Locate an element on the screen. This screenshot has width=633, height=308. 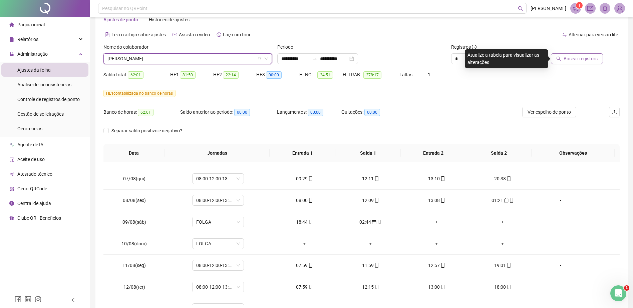
span: 22:14 is located at coordinates (231, 75).